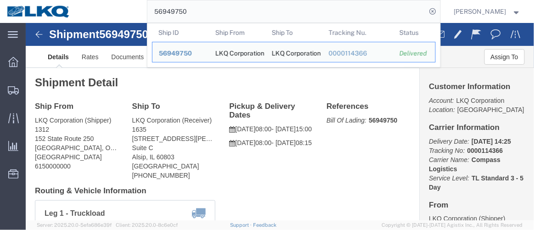 The image size is (534, 230). Describe the element at coordinates (357, 33) in the screenshot. I see `th: Tracking Nu.` at that location.